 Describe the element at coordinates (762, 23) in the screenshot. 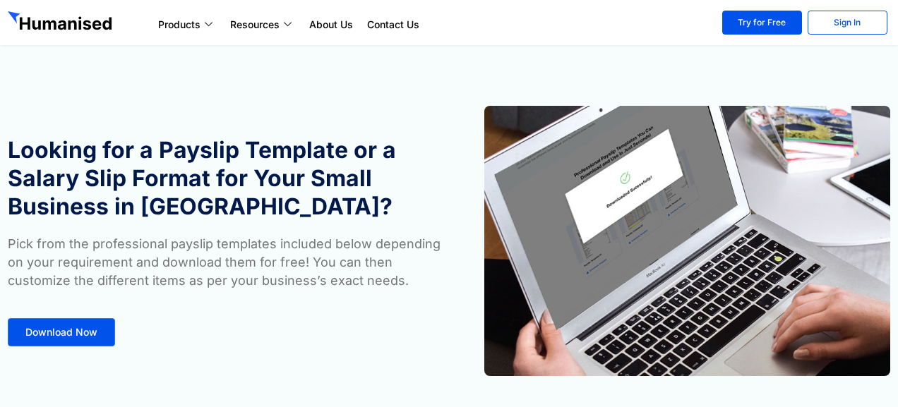

I see `a: Try for Free` at that location.